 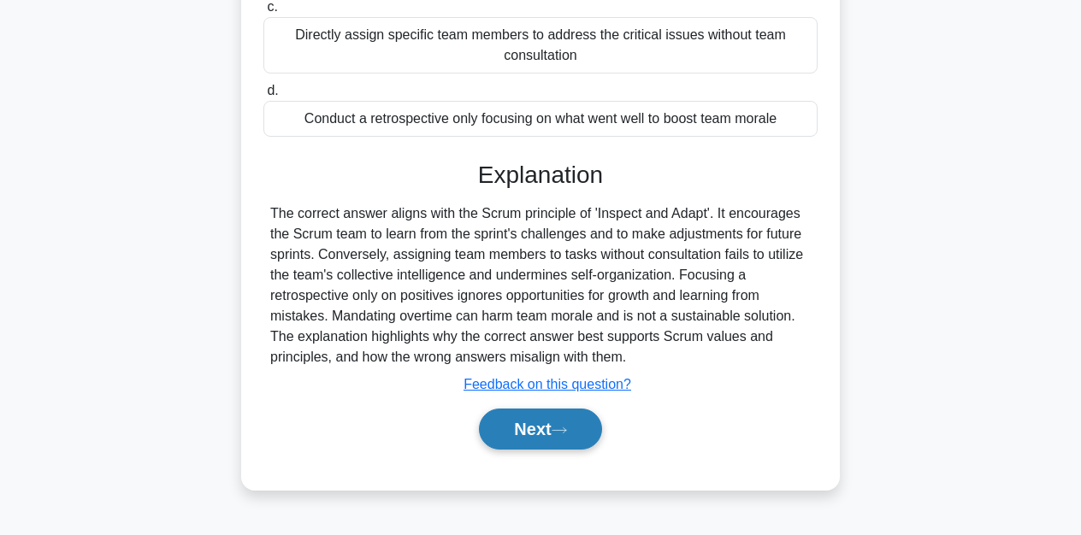 I want to click on span: d., so click(x=272, y=90).